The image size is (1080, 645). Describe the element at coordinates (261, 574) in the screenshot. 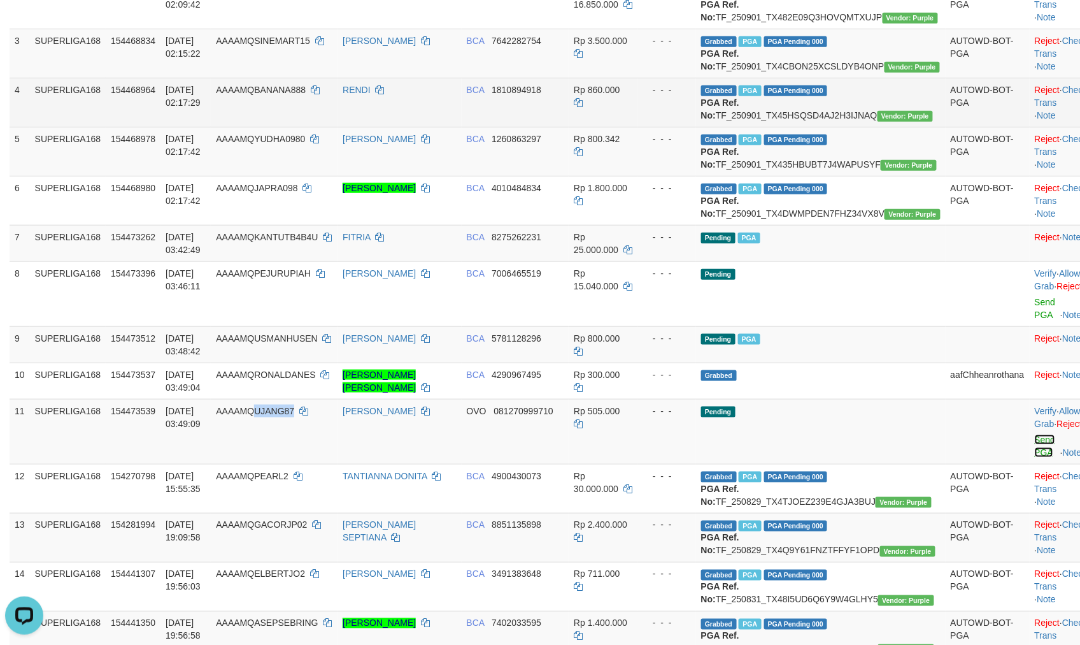

I see `span: AAAAMQELBERTJO2` at that location.